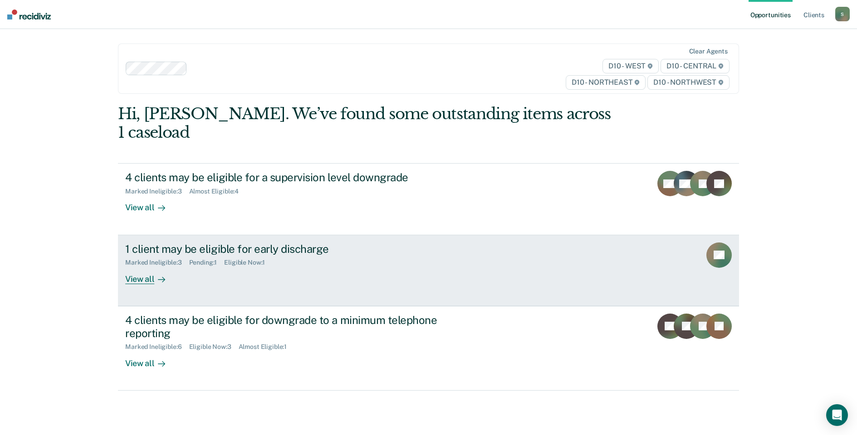  Describe the element at coordinates (218, 191) in the screenshot. I see `div: Almost Eligible : 4` at that location.